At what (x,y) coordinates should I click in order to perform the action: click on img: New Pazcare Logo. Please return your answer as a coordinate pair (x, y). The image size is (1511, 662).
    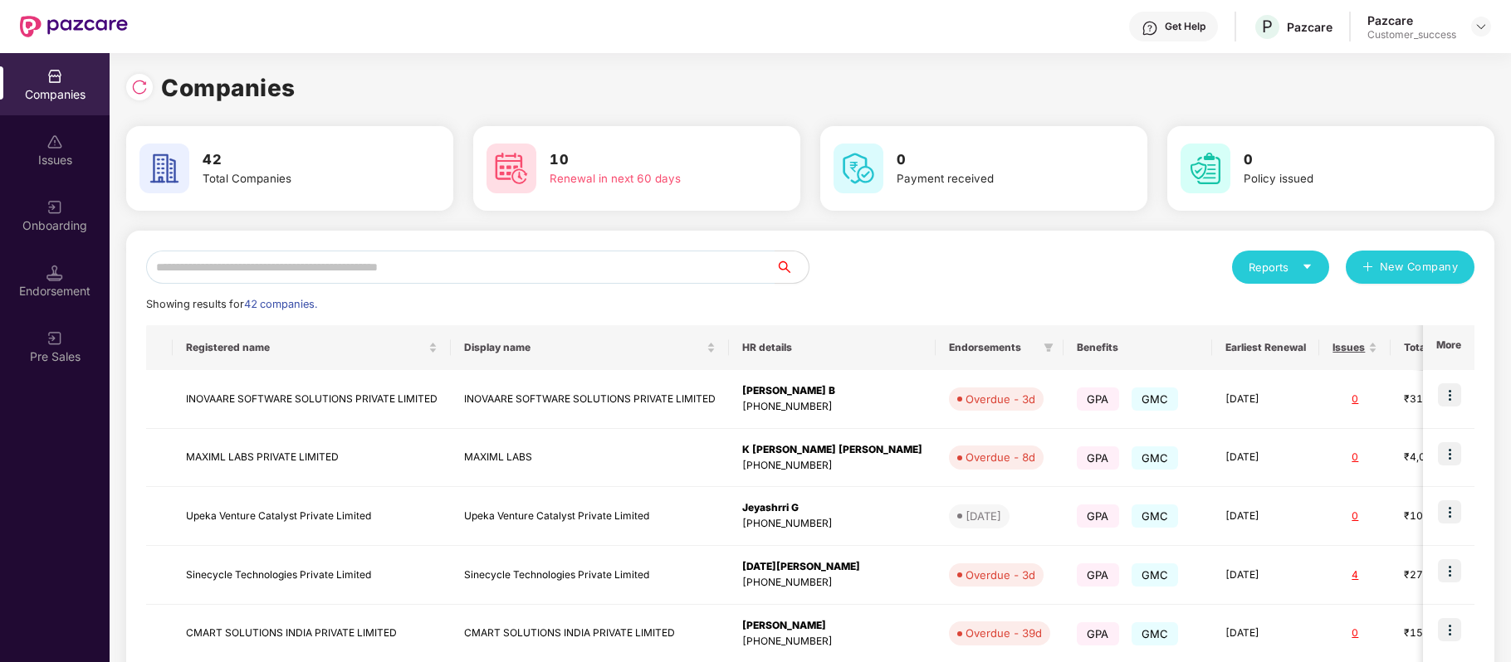
    Looking at the image, I should click on (74, 27).